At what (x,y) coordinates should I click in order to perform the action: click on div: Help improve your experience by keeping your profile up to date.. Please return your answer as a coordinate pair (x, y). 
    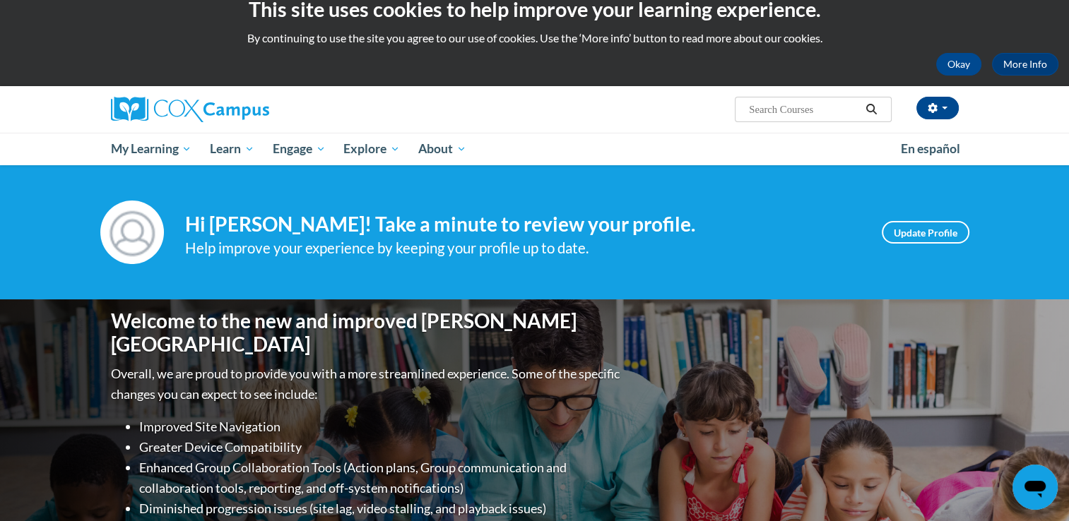
    Looking at the image, I should click on (523, 248).